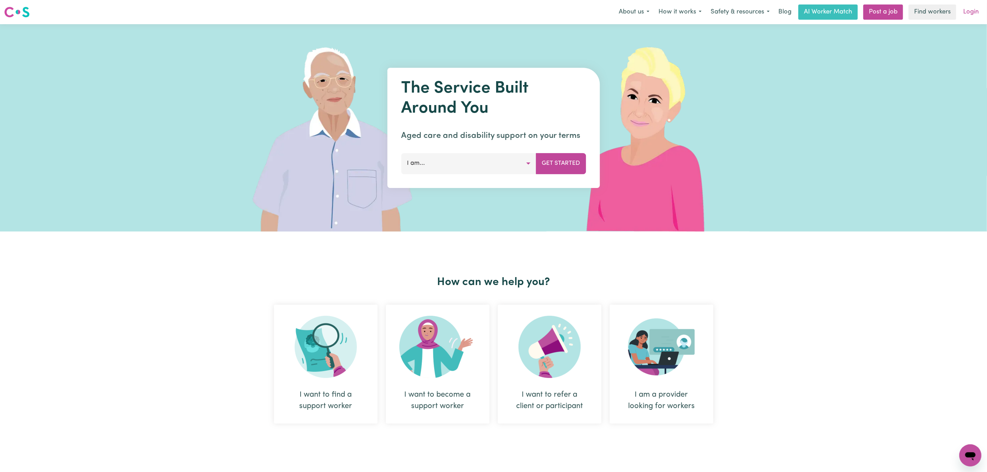 The width and height of the screenshot is (987, 472). What do you see at coordinates (438, 347) in the screenshot?
I see `img: Become Worker` at bounding box center [438, 347].